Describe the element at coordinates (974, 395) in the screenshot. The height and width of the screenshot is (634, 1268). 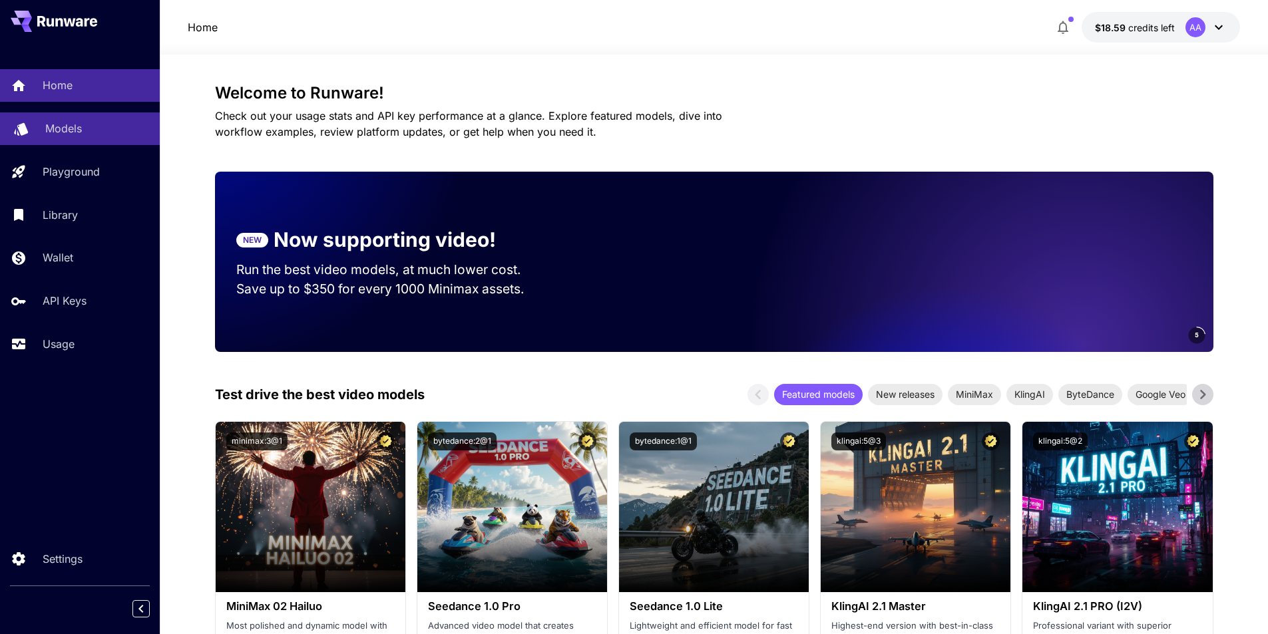
I see `div: MiniMax` at that location.